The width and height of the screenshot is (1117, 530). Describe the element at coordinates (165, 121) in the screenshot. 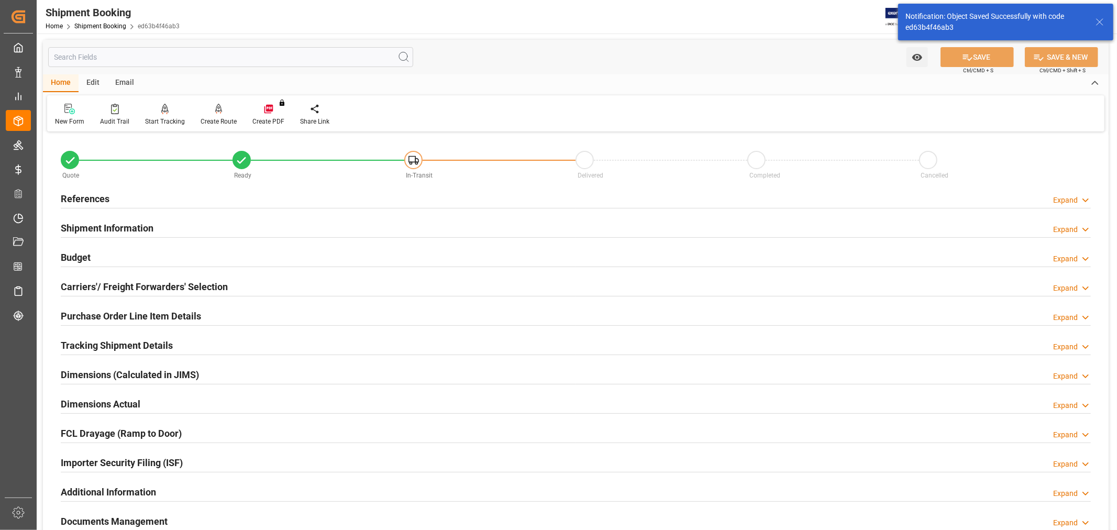

I see `div: Start Tracking` at that location.